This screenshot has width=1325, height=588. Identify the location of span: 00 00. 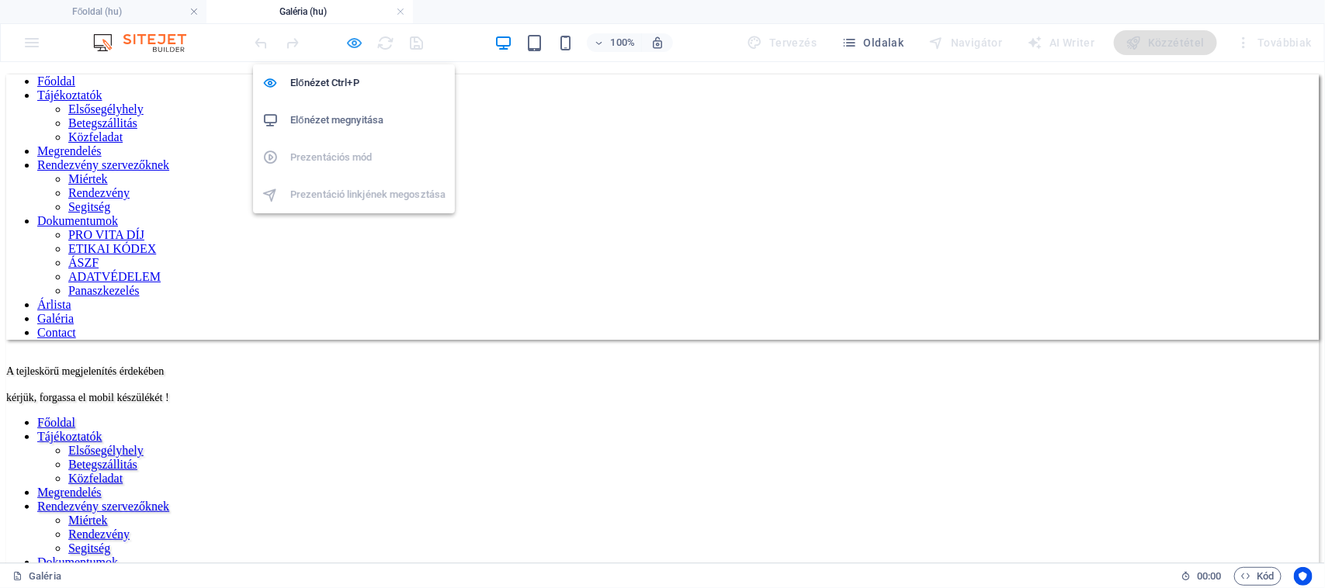
(1208, 577).